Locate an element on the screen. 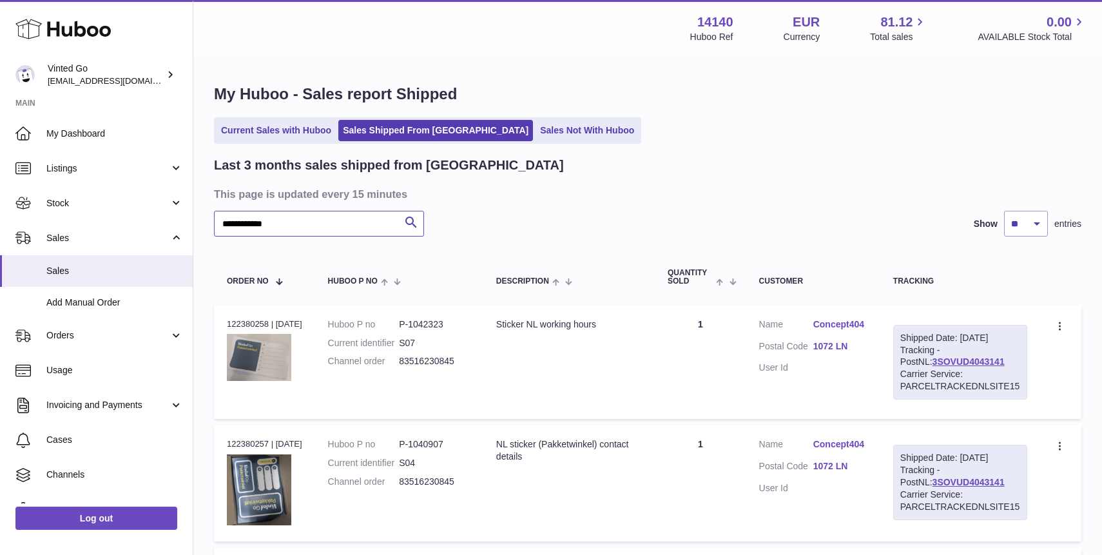  span: My Dashboard is located at coordinates (115, 133).